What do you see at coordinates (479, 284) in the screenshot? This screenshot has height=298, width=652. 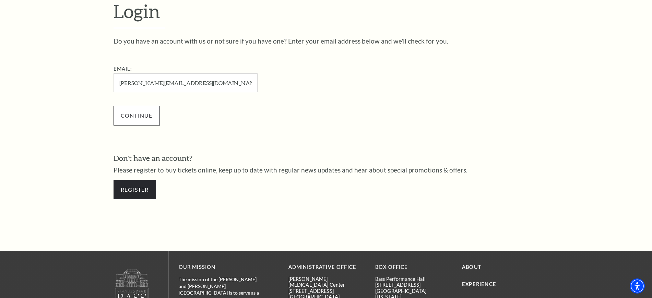 I see `a: Experience` at bounding box center [479, 284].